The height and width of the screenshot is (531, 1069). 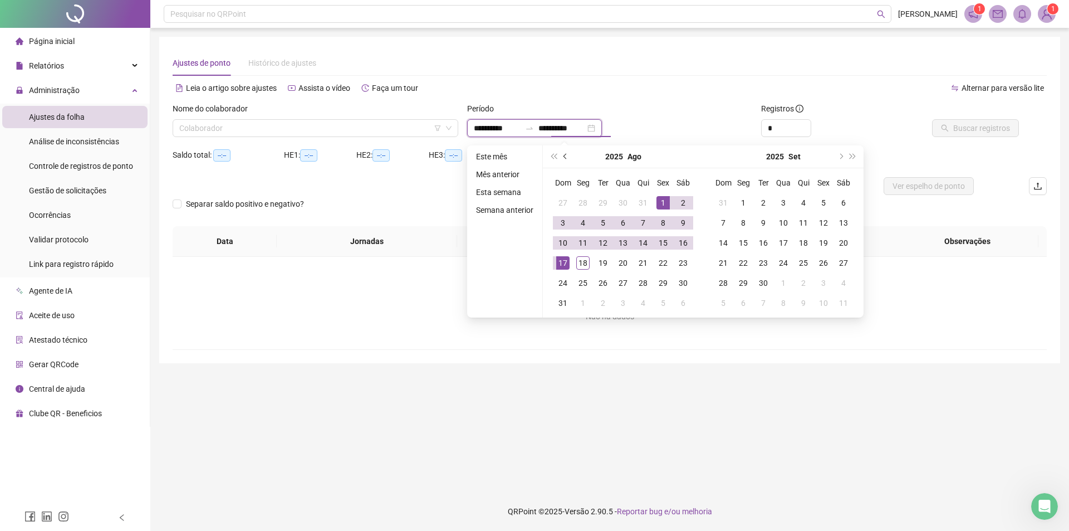 What do you see at coordinates (783, 243) in the screenshot?
I see `td: 2025-09-17` at bounding box center [783, 243].